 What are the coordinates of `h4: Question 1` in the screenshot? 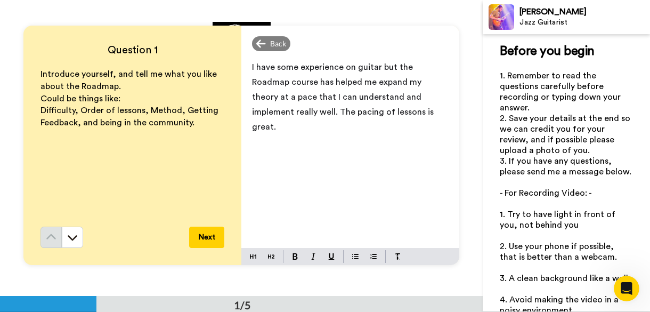 It's located at (132, 50).